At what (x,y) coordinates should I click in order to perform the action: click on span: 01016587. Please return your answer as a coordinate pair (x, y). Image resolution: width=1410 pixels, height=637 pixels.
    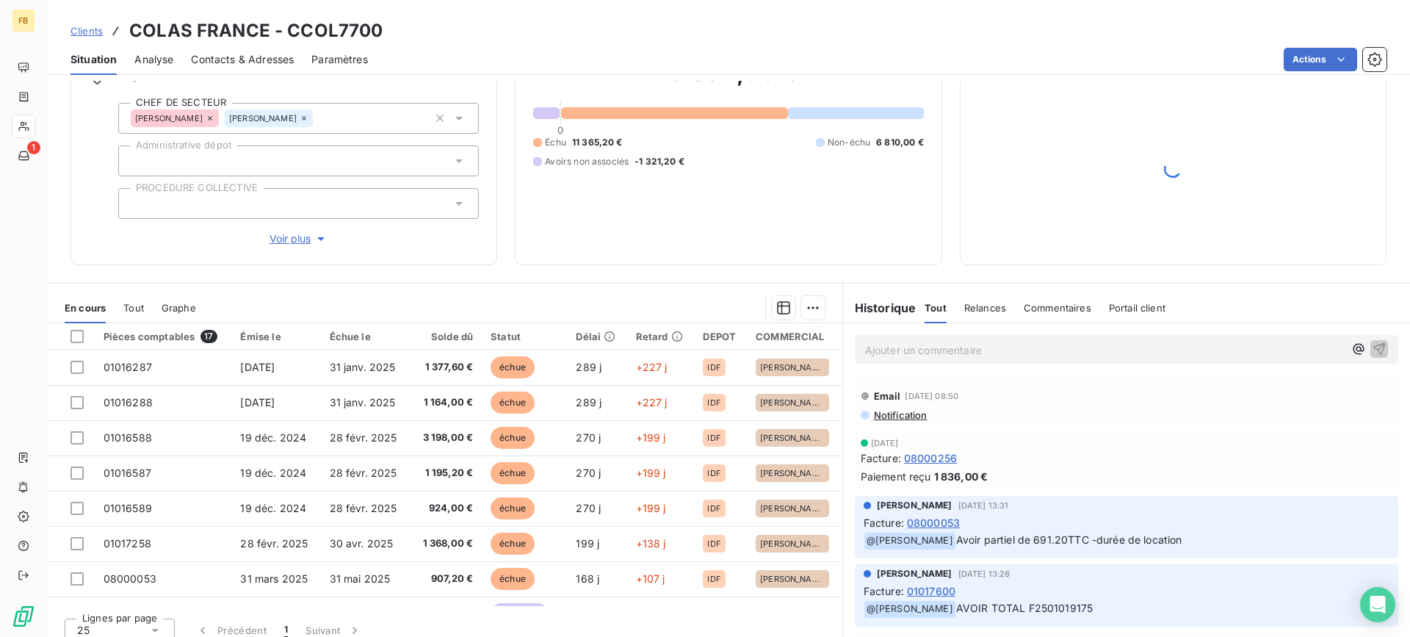
    Looking at the image, I should click on (127, 472).